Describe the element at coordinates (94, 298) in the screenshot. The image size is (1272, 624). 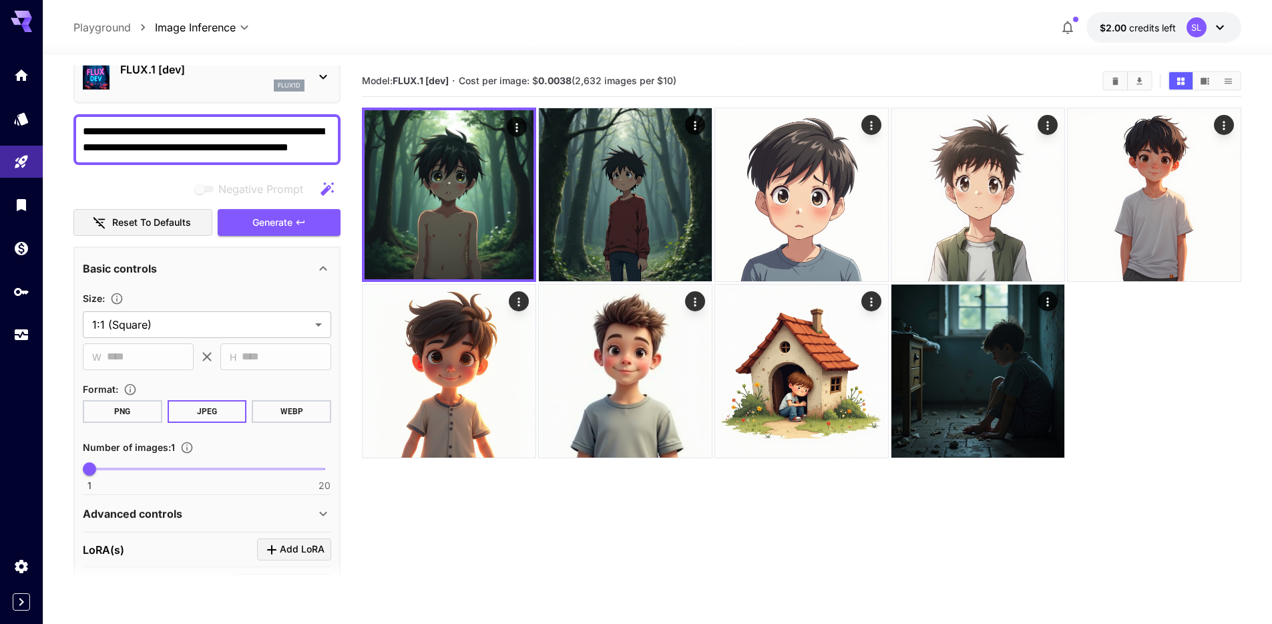
I see `span: Size :` at that location.